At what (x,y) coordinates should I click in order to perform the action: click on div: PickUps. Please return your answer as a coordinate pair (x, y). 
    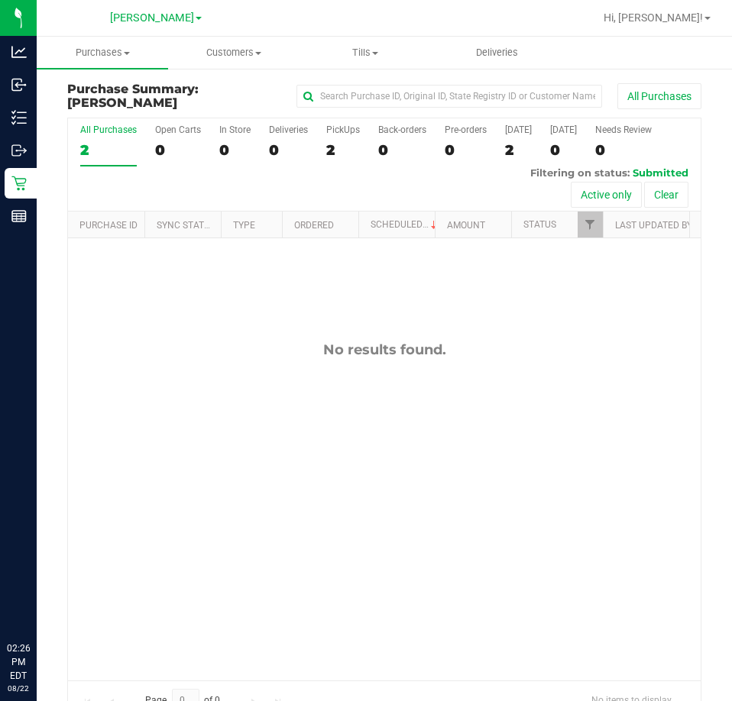
    Looking at the image, I should click on (343, 130).